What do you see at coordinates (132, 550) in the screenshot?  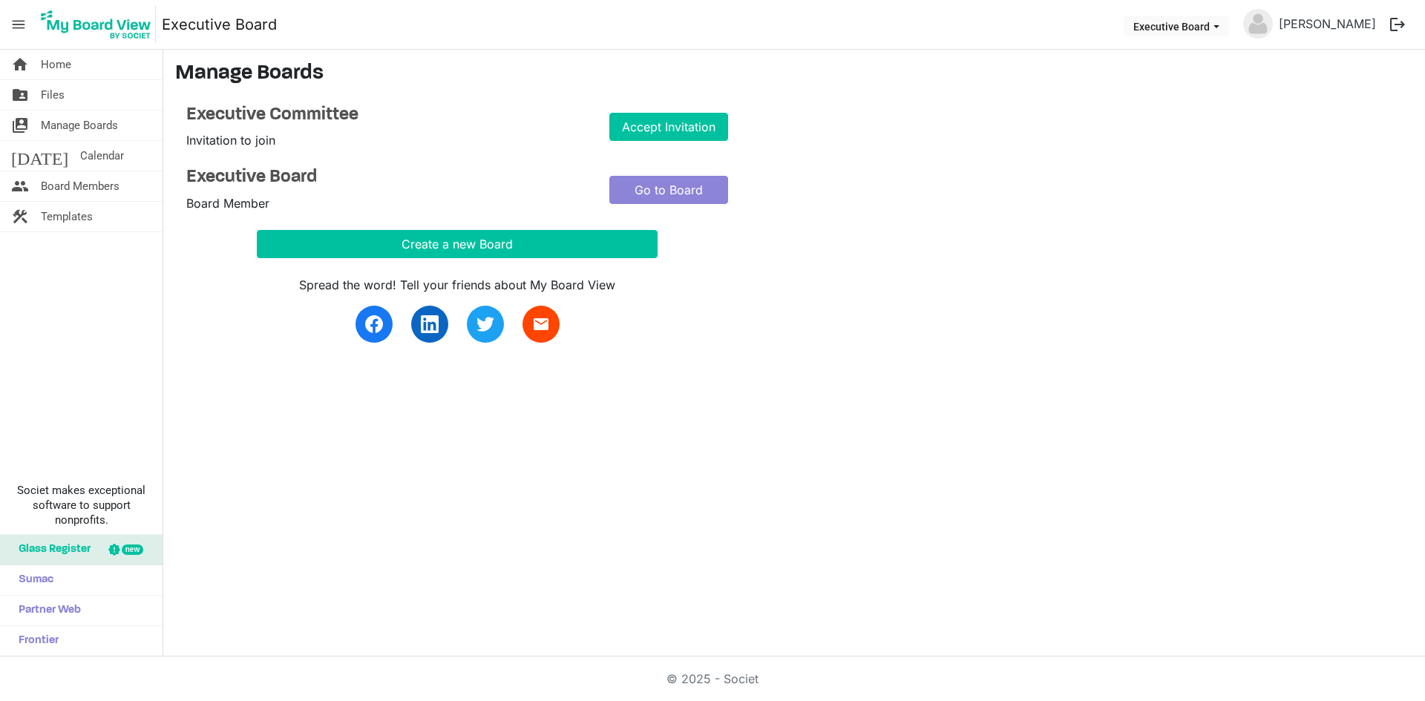 I see `div: new` at bounding box center [132, 550].